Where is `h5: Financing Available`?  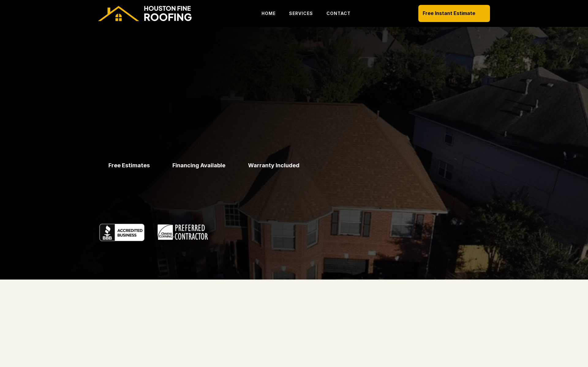
h5: Financing Available is located at coordinates (199, 165).